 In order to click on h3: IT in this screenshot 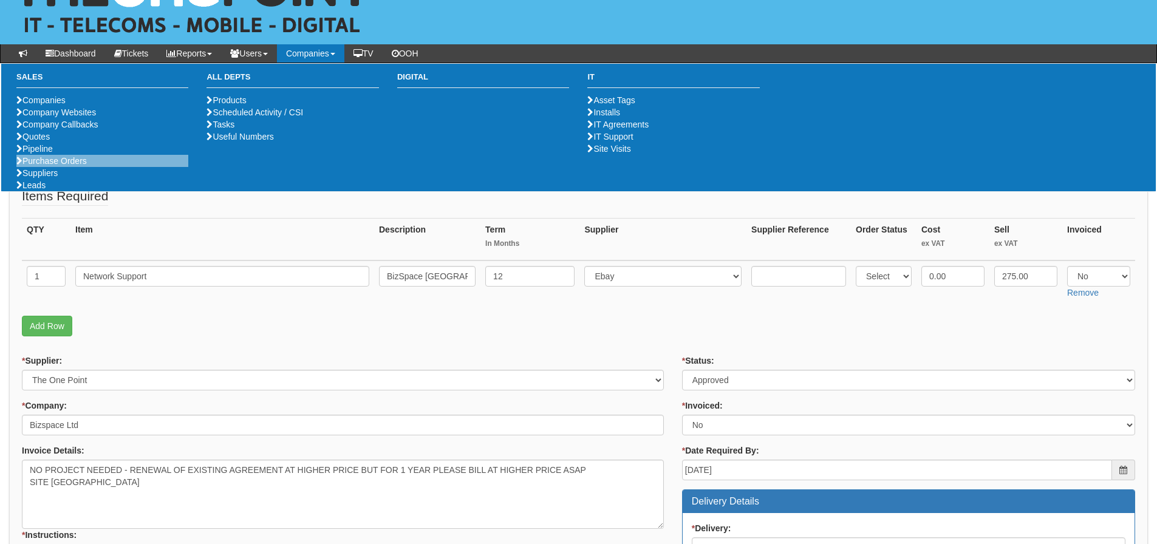, I will do `click(673, 80)`.